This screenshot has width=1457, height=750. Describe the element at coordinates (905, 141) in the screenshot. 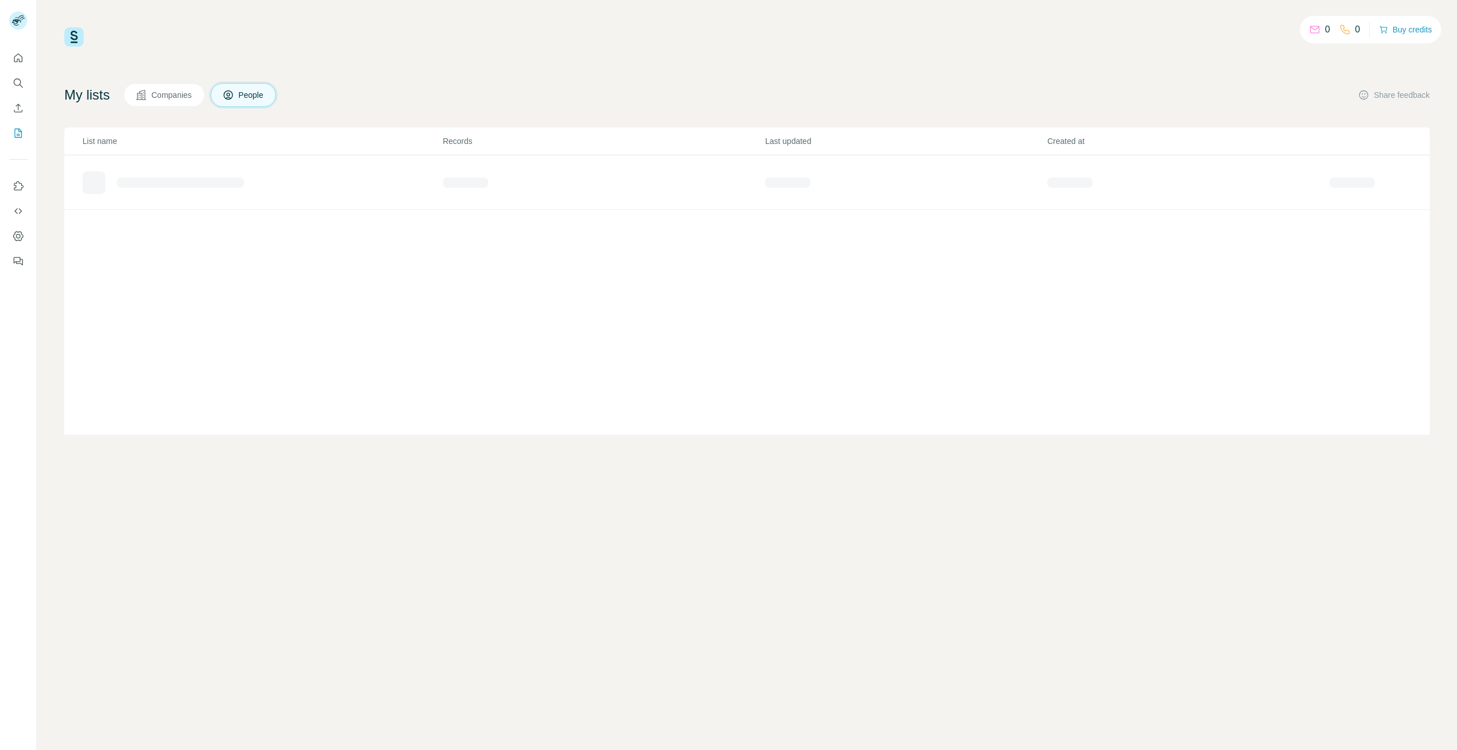

I see `p: Last updated` at that location.